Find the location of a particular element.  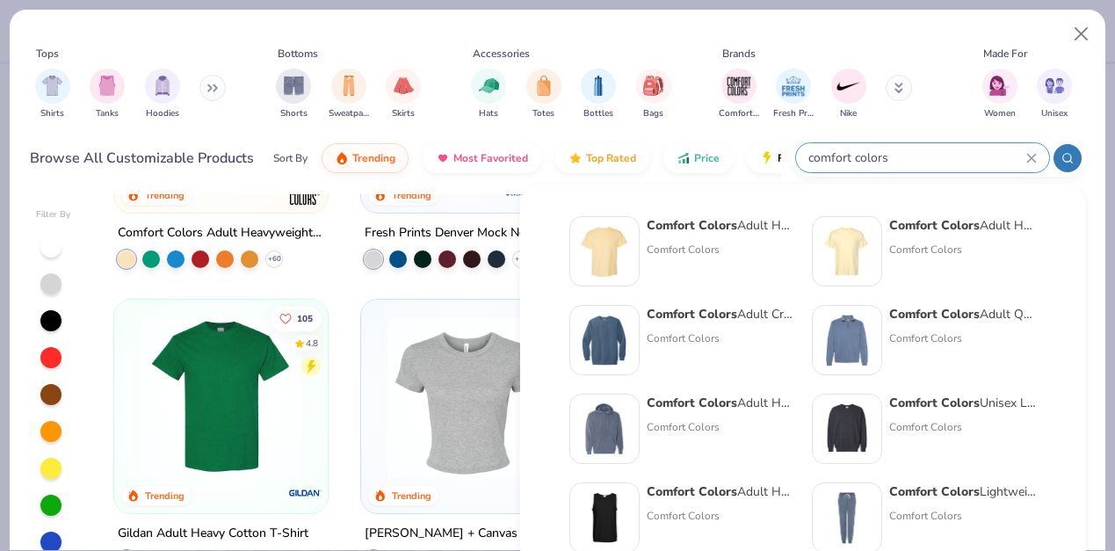

div: filter for Shirts is located at coordinates (53, 94).